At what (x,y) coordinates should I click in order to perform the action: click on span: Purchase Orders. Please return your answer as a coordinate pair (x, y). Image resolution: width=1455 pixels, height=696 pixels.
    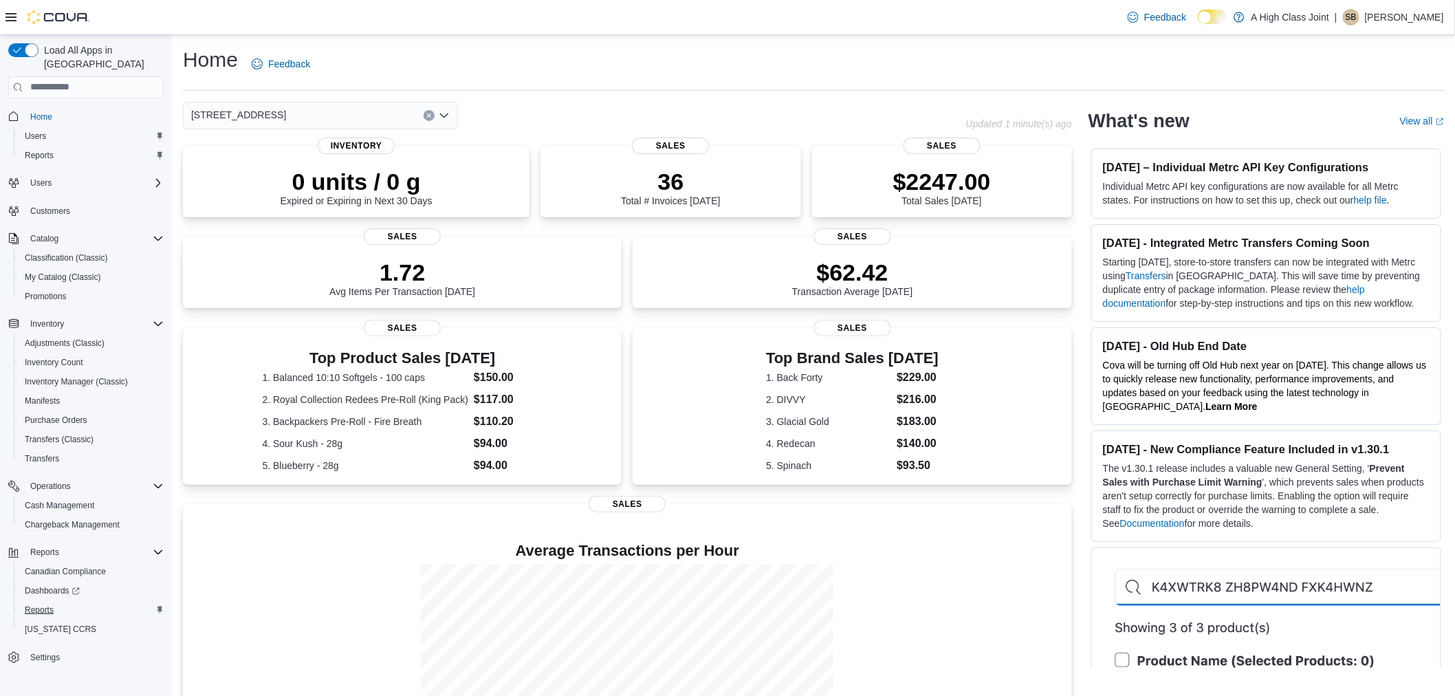
    Looking at the image, I should click on (91, 420).